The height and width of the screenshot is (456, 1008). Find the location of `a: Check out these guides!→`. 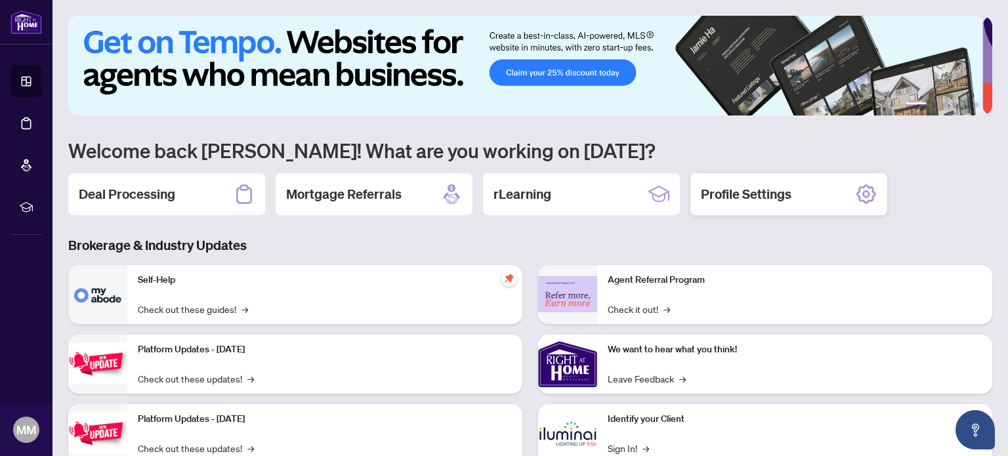

a: Check out these guides!→ is located at coordinates (193, 309).